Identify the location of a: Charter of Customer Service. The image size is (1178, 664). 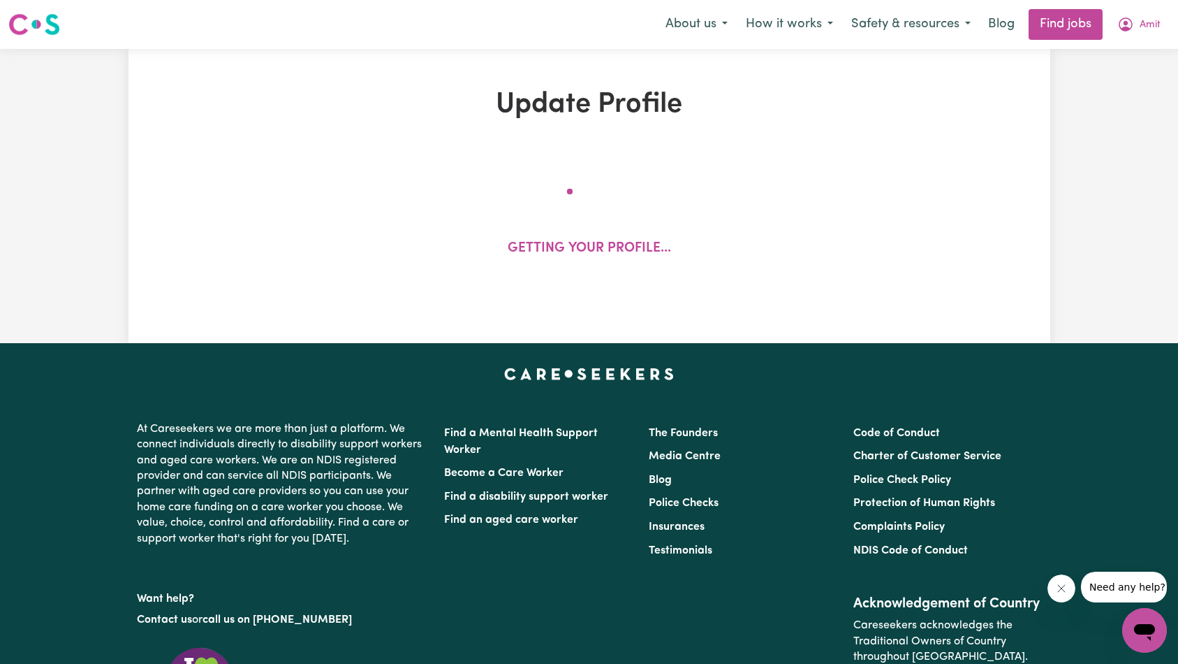
(928, 456).